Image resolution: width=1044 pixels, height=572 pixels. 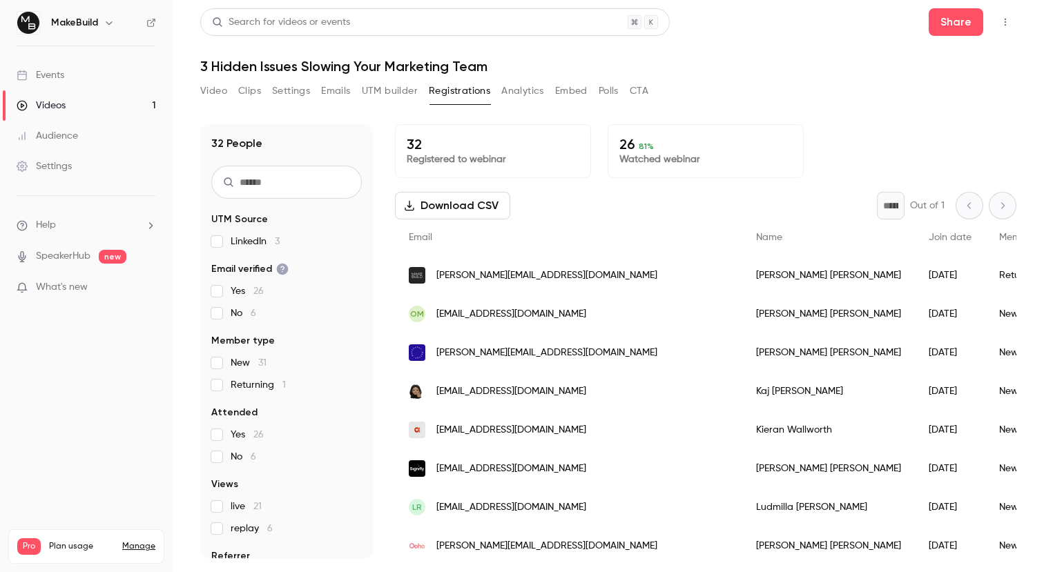 I want to click on div: Events, so click(x=40, y=75).